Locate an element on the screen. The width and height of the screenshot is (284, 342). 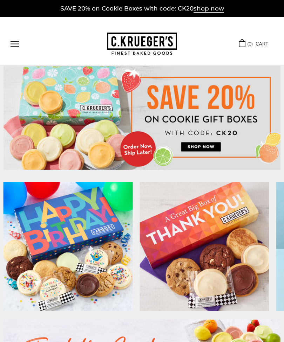
a: Birthday Celebration Cookie Gift Boxes - Assorted Cookies is located at coordinates (68, 247).